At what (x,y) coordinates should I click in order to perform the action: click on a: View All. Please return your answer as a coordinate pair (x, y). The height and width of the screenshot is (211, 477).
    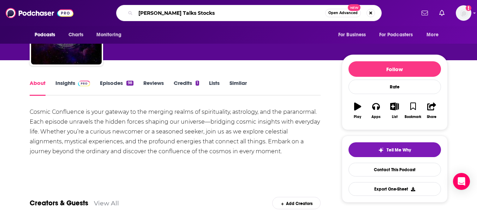
    Looking at the image, I should click on (106, 203).